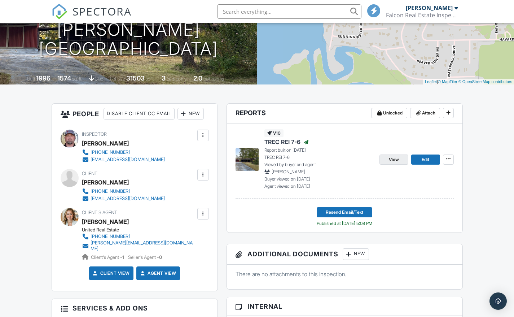 This screenshot has width=514, height=317. I want to click on a: Client View, so click(111, 273).